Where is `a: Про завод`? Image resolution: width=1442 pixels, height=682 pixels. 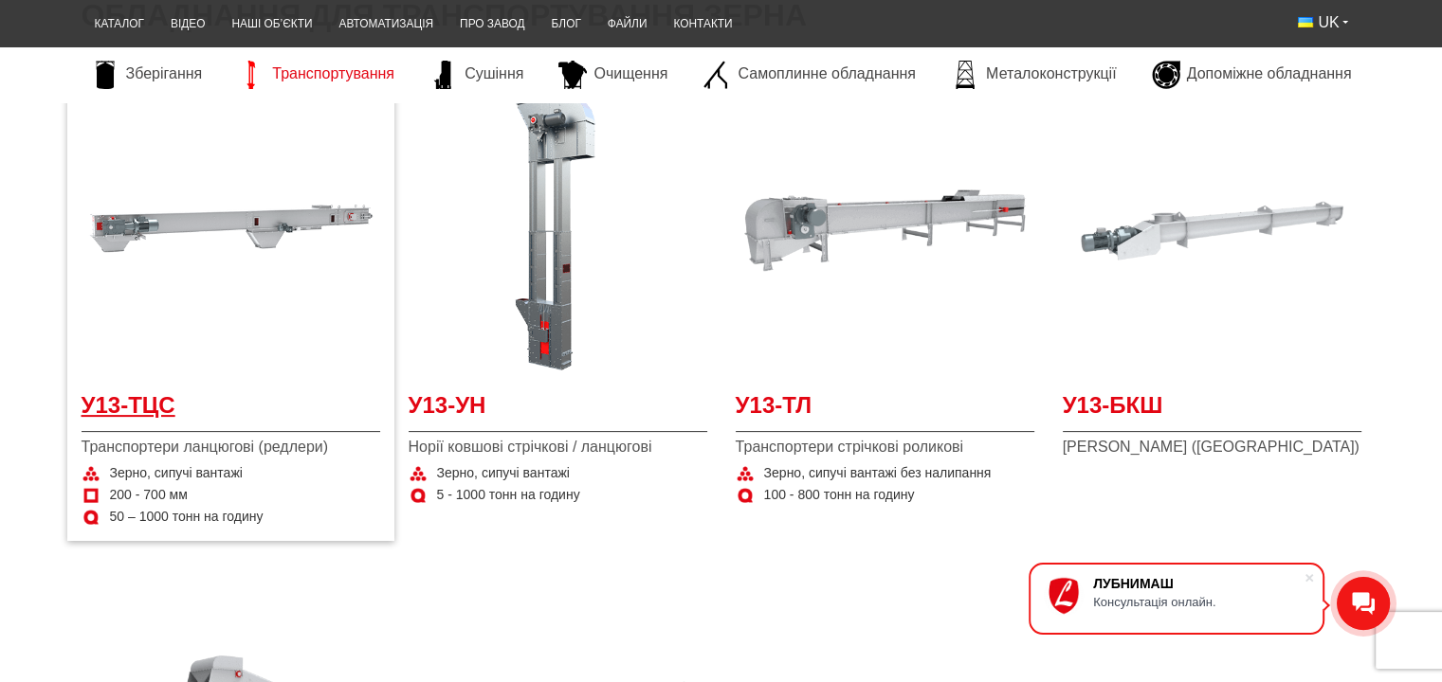 a: Про завод is located at coordinates (492, 24).